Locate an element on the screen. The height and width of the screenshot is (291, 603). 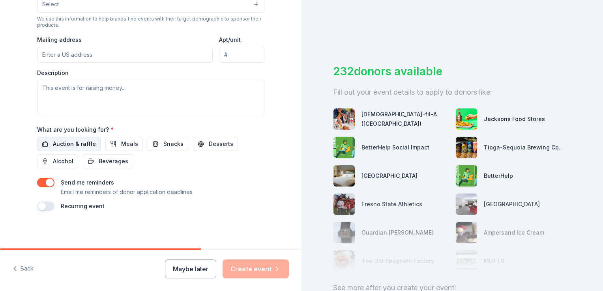
div: Tioga-Sequoia Brewing Co. is located at coordinates (522, 148).